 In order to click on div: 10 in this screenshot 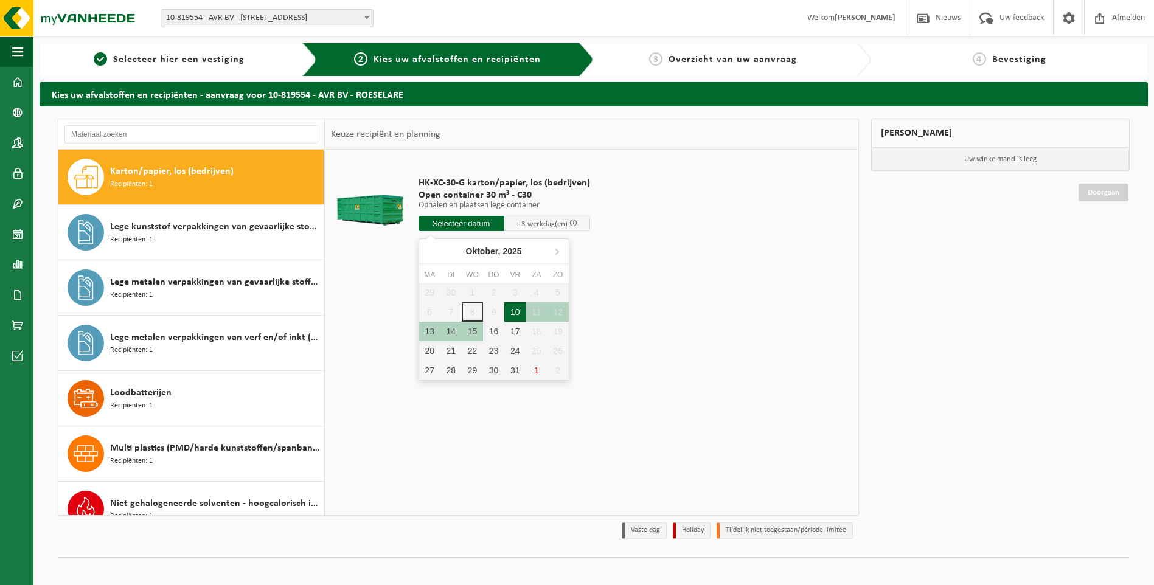, I will do `click(514, 312)`.